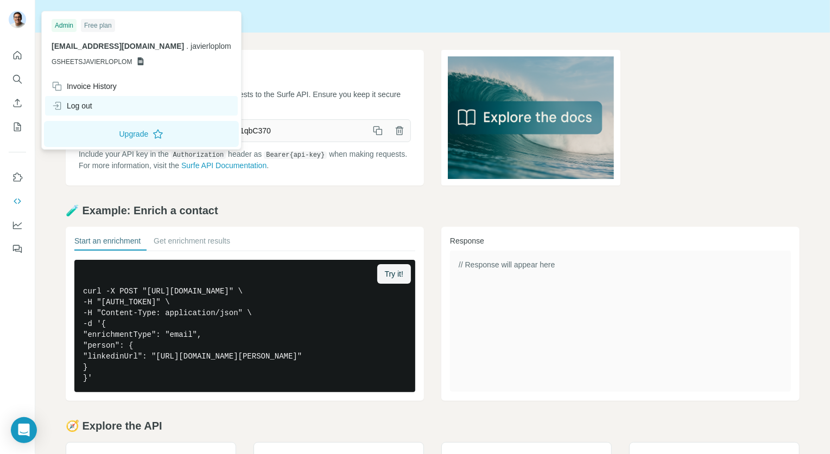  What do you see at coordinates (17, 225) in the screenshot?
I see `button: Dashboard` at bounding box center [17, 225].